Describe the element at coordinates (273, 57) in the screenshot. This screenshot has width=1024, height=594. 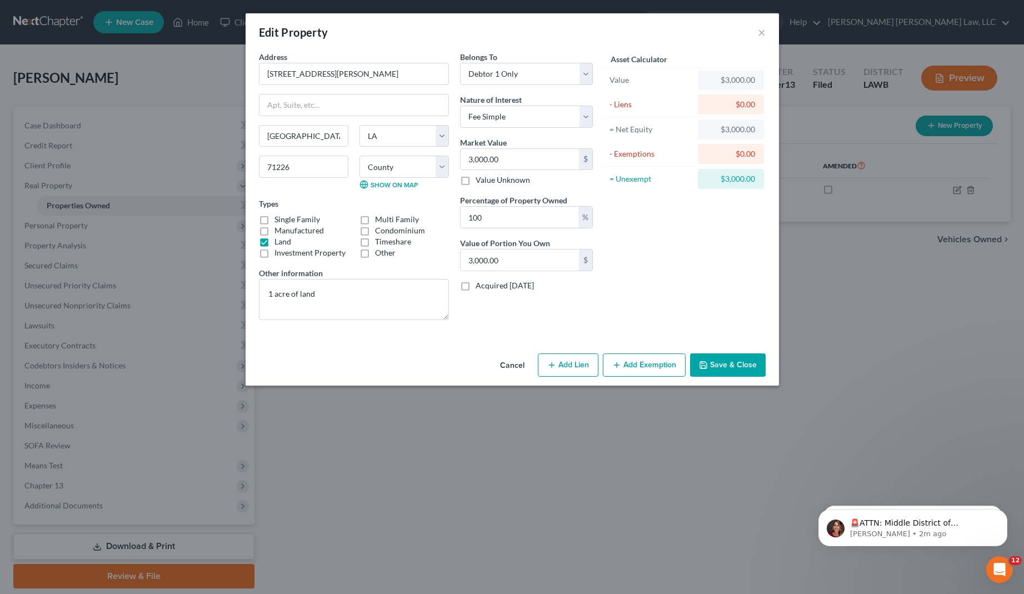
I see `span: Address` at that location.